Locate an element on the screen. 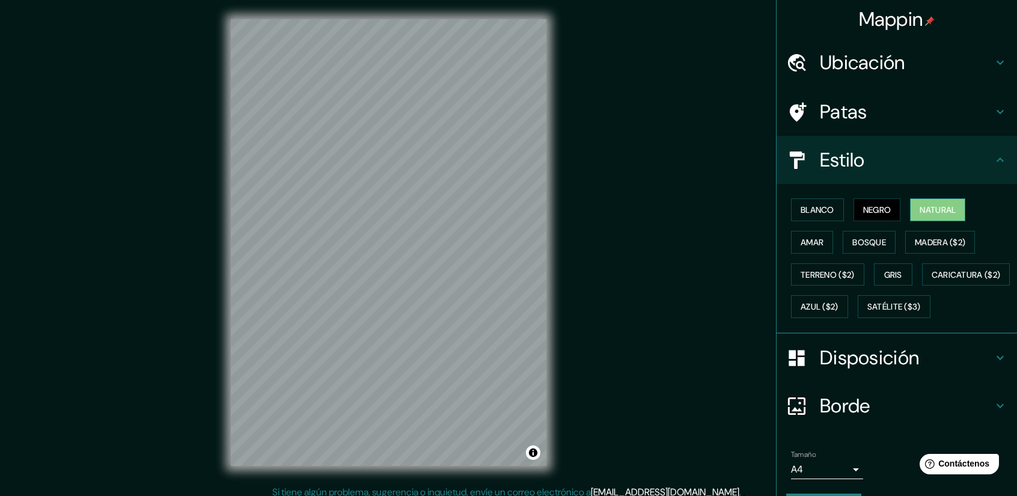 This screenshot has width=1017, height=496. div: Patas is located at coordinates (897, 112).